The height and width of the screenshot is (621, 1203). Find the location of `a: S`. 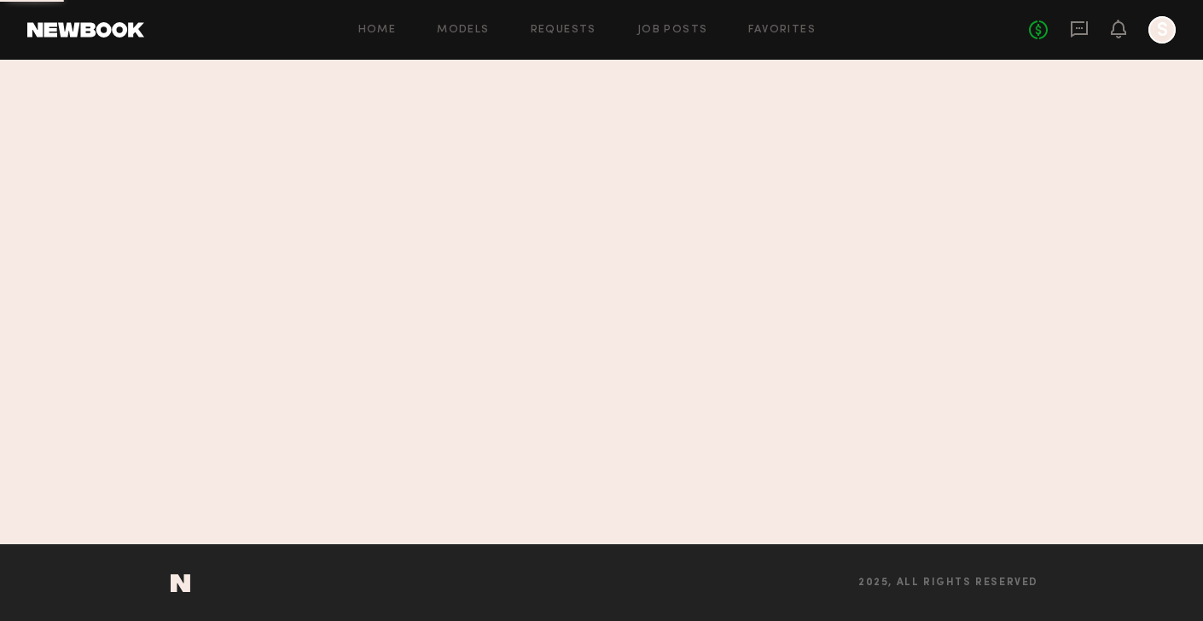

a: S is located at coordinates (1162, 30).